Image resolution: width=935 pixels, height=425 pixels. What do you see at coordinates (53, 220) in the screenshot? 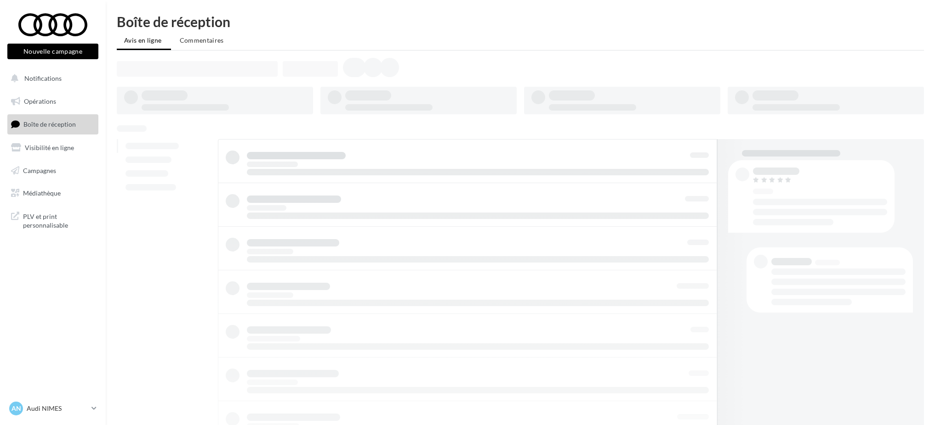
I see `a: PLV et print personnalisable` at bounding box center [53, 220].